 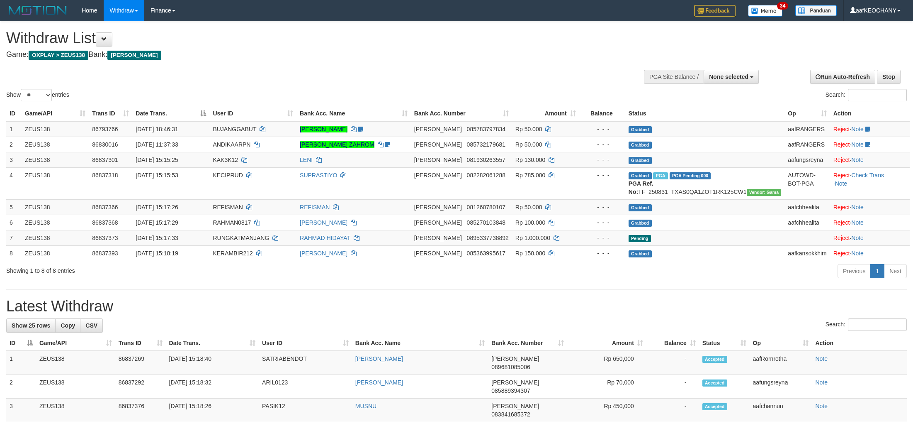 I want to click on span: Copy 085783797834 to clipboard, so click(x=486, y=129).